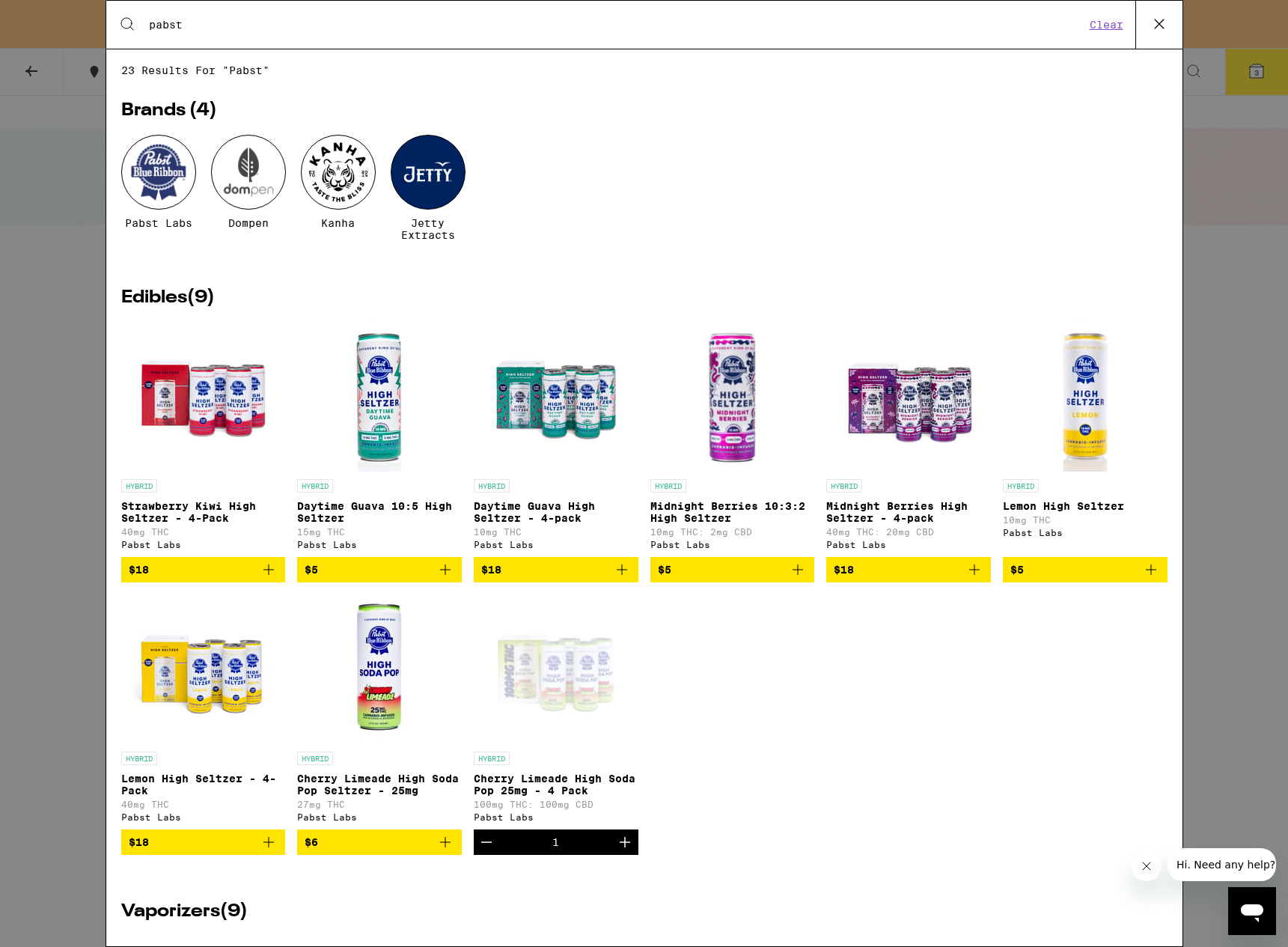  Describe the element at coordinates (617, 25) in the screenshot. I see `input: Search for products & categories` at that location.